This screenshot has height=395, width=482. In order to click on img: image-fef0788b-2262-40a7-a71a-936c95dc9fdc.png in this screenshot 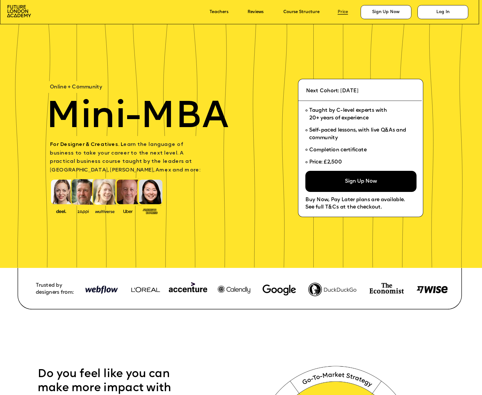, I will do `click(332, 289)`.